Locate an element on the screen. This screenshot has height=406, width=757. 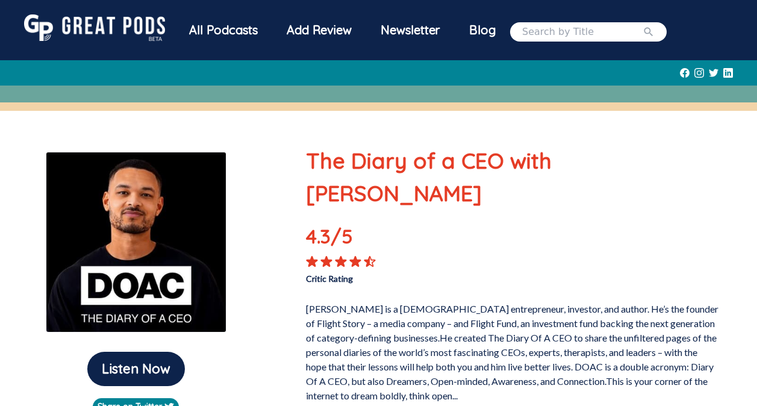
button: Listen Now is located at coordinates (136, 369).